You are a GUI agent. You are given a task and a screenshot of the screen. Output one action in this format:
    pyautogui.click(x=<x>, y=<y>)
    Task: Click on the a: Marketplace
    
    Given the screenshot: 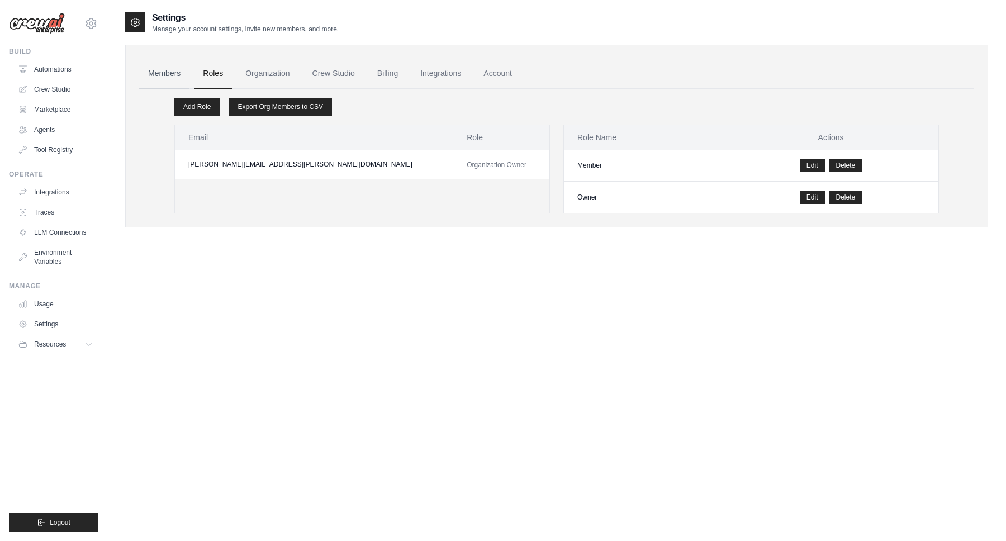 What is the action you would take?
    pyautogui.click(x=55, y=110)
    